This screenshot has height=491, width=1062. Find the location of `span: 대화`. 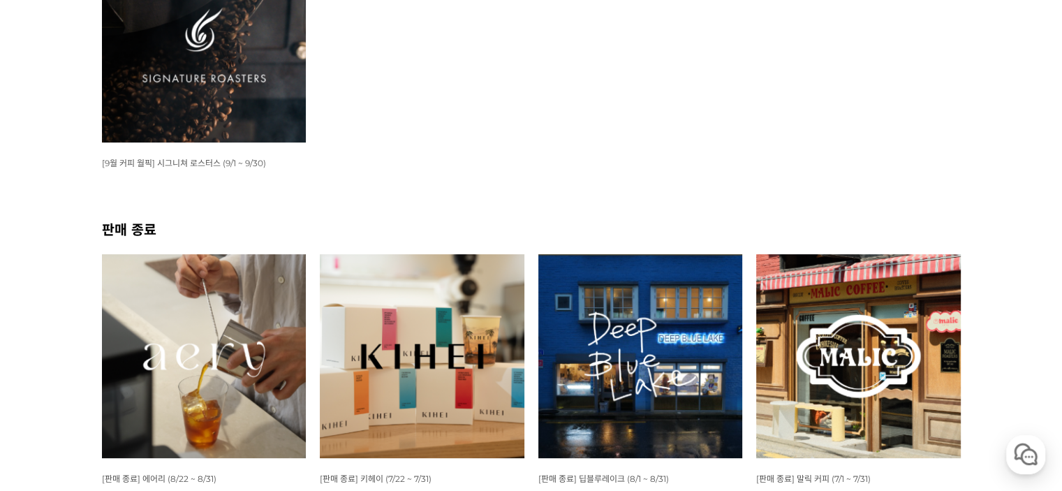

span: 대화 is located at coordinates (136, 402).